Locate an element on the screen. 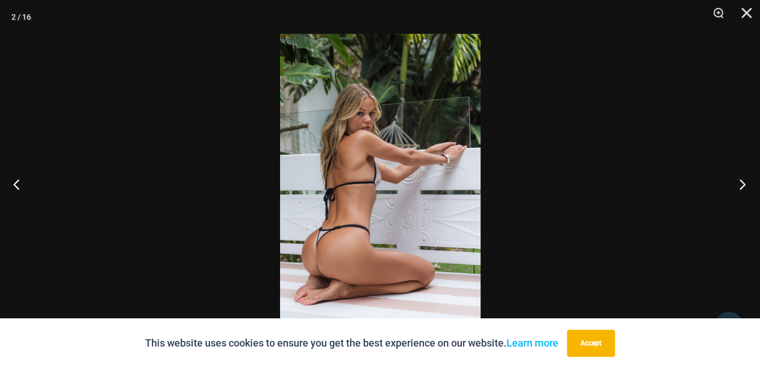 The width and height of the screenshot is (760, 368). img: Trade Winds IvoryInk 317 Top 469 Thong 11 is located at coordinates (380, 184).